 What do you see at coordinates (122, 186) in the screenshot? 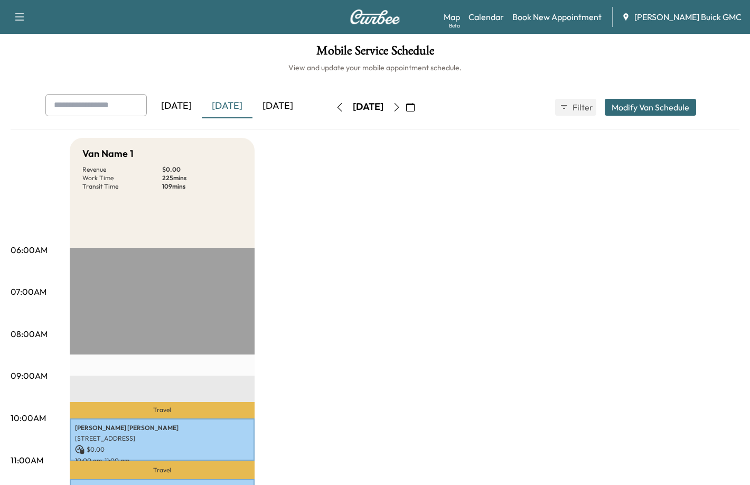
I see `p: Transit Time` at bounding box center [122, 186].